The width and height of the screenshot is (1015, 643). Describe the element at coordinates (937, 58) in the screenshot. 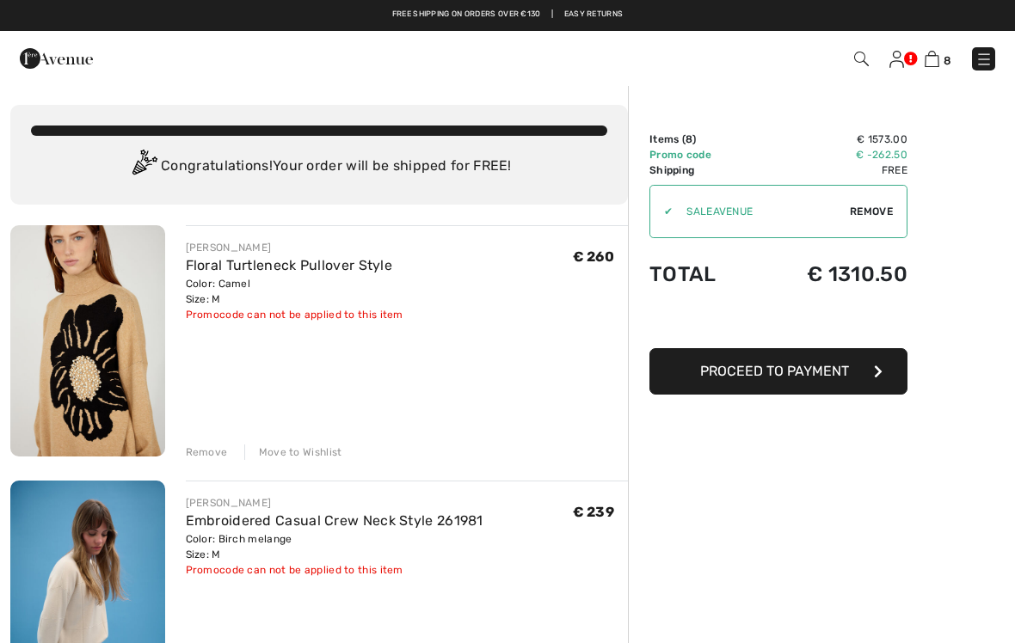

I see `a: 8` at that location.